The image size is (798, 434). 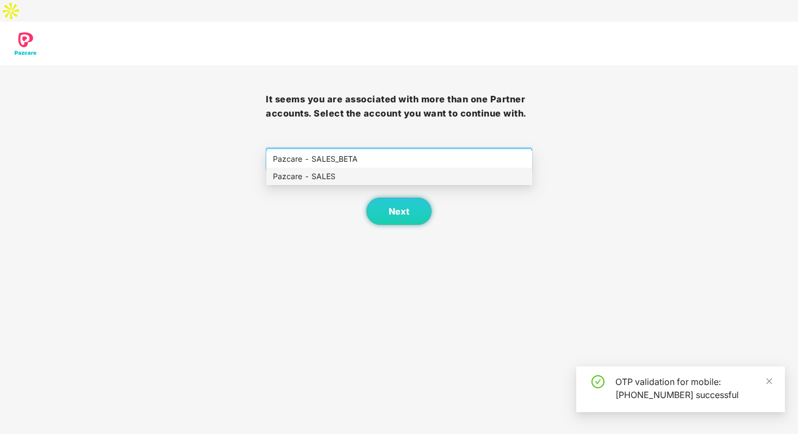 I want to click on button: Next, so click(x=399, y=211).